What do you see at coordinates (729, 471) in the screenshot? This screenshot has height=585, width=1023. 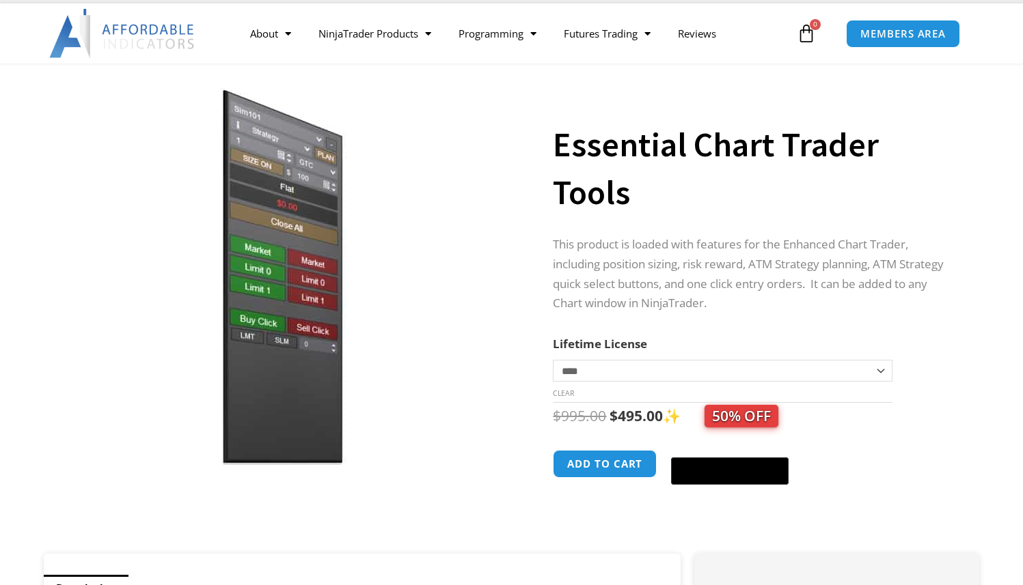 I see `button: Buy with GPay` at bounding box center [729, 471].